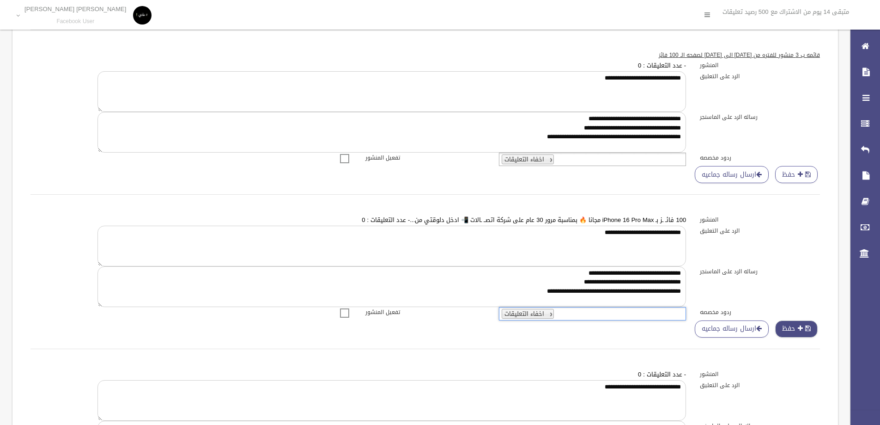 The width and height of the screenshot is (880, 425). What do you see at coordinates (524, 219) in the screenshot?
I see `lable: 100 فائـ ـز بـ iPhone 16 Pro Max مجانا 🔥 بمناسبة مرور 30 عام على شركة اتصــ ـالات 📲 ادخل دلوقتي م...` at bounding box center [524, 219].